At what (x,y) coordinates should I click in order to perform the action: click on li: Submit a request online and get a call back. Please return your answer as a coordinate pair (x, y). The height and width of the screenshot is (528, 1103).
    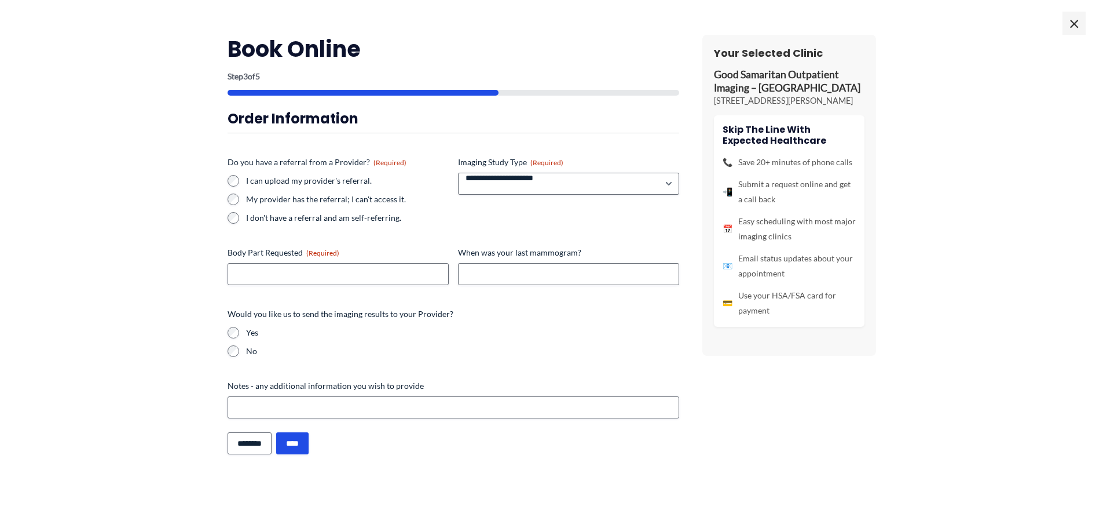
    Looking at the image, I should click on (790, 192).